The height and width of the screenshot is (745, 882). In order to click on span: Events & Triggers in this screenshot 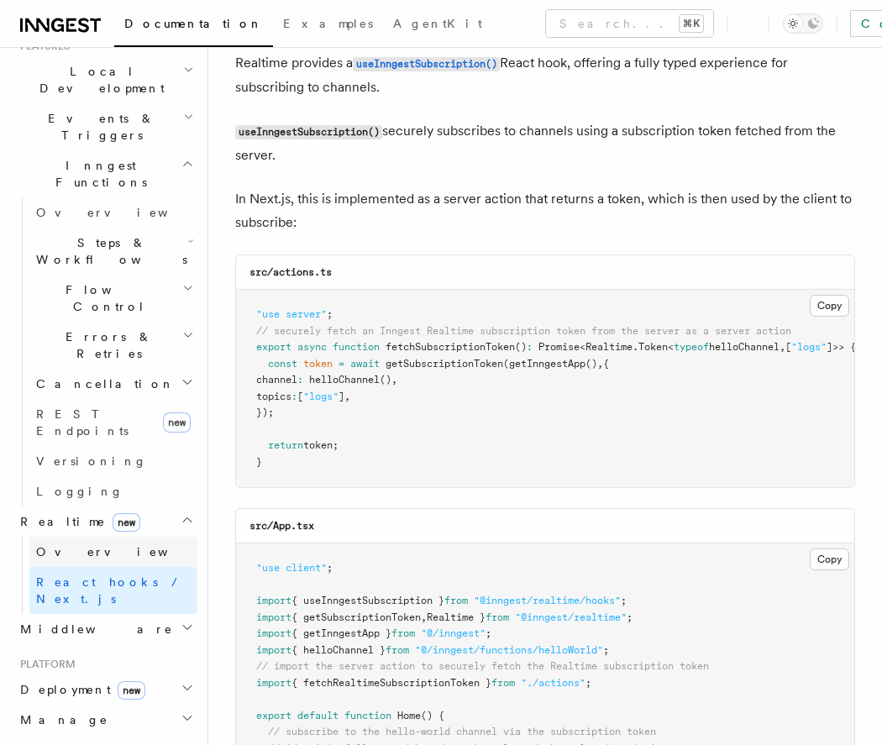, I will do `click(98, 127)`.